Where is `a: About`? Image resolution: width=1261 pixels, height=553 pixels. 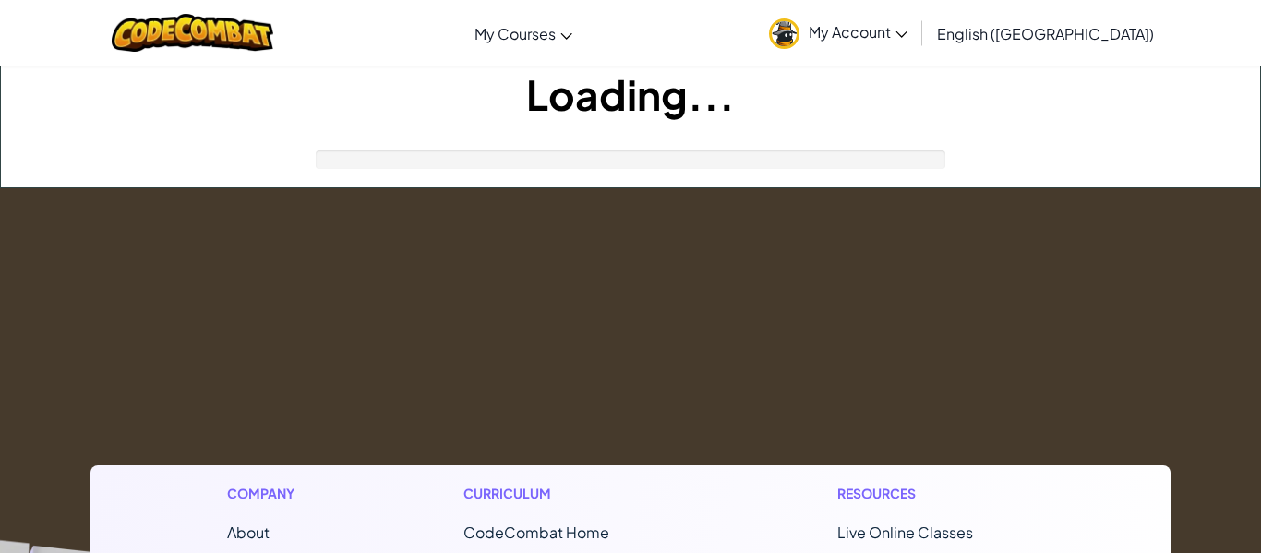 a: About is located at coordinates (248, 532).